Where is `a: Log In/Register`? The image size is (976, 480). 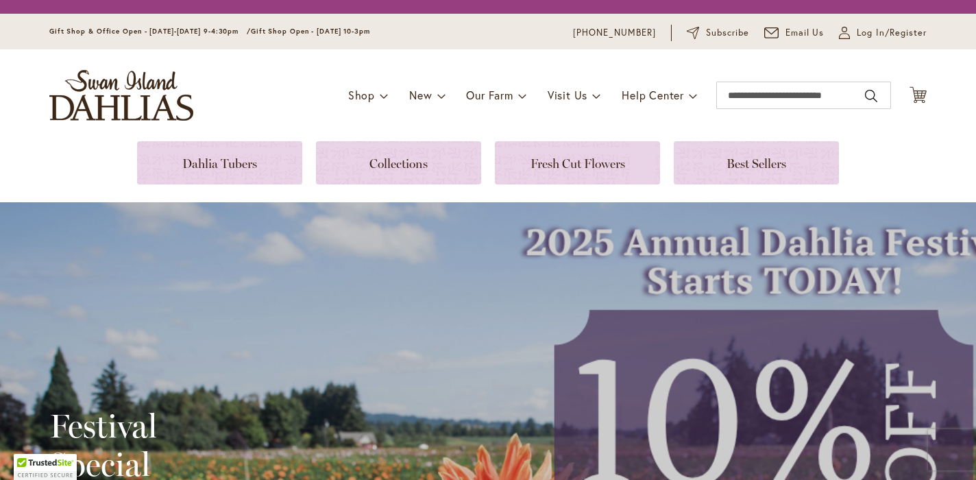 a: Log In/Register is located at coordinates (883, 33).